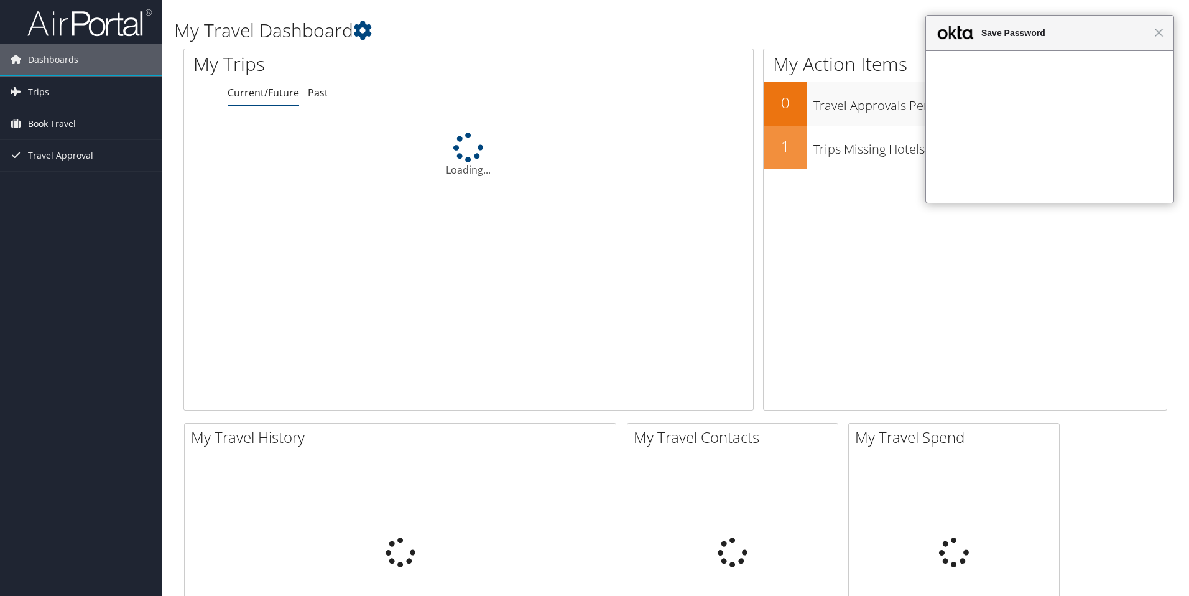 The width and height of the screenshot is (1189, 596). What do you see at coordinates (468, 155) in the screenshot?
I see `div: Loading...` at bounding box center [468, 155].